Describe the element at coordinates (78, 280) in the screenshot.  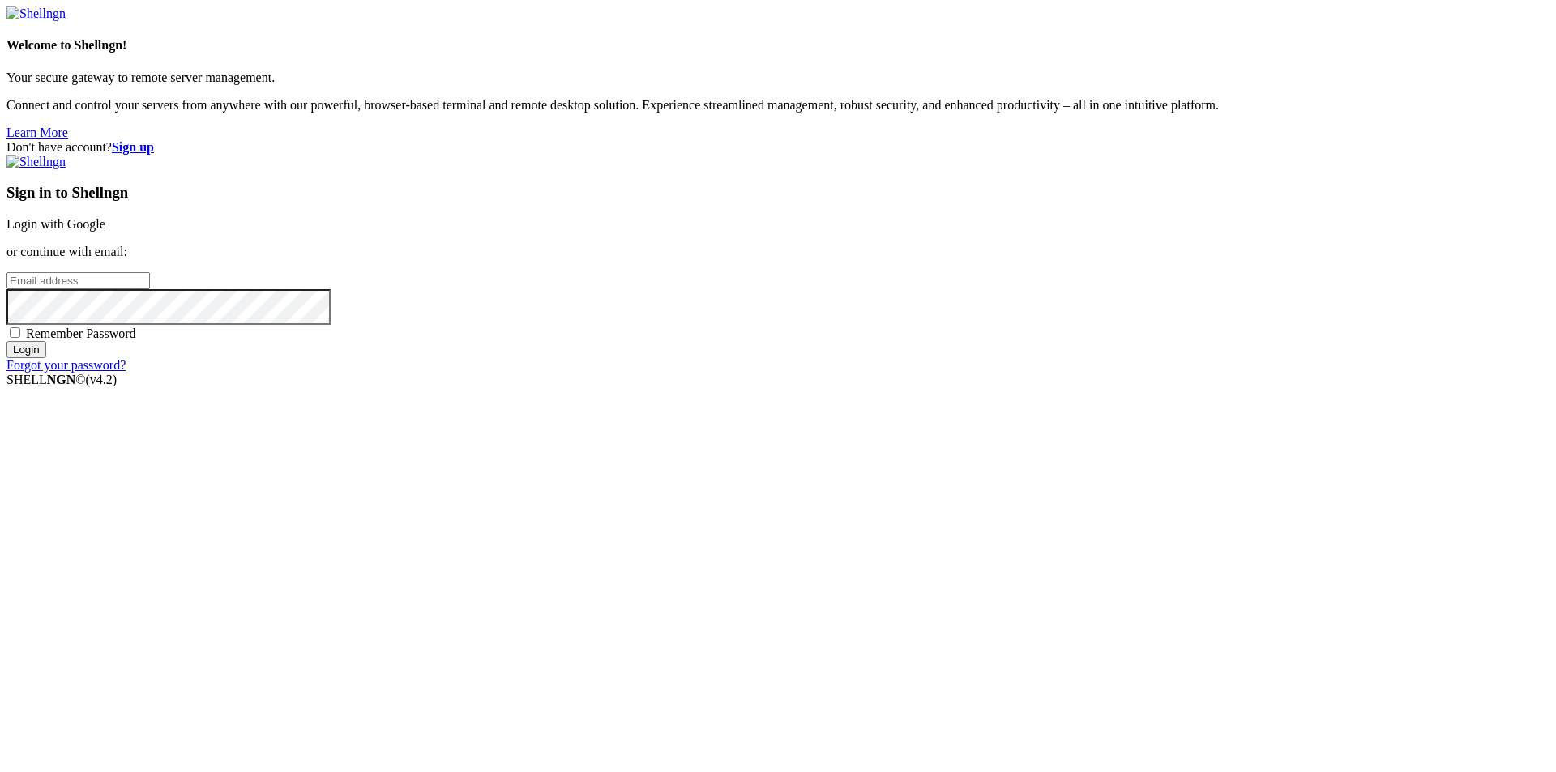
I see `input: Email address` at that location.